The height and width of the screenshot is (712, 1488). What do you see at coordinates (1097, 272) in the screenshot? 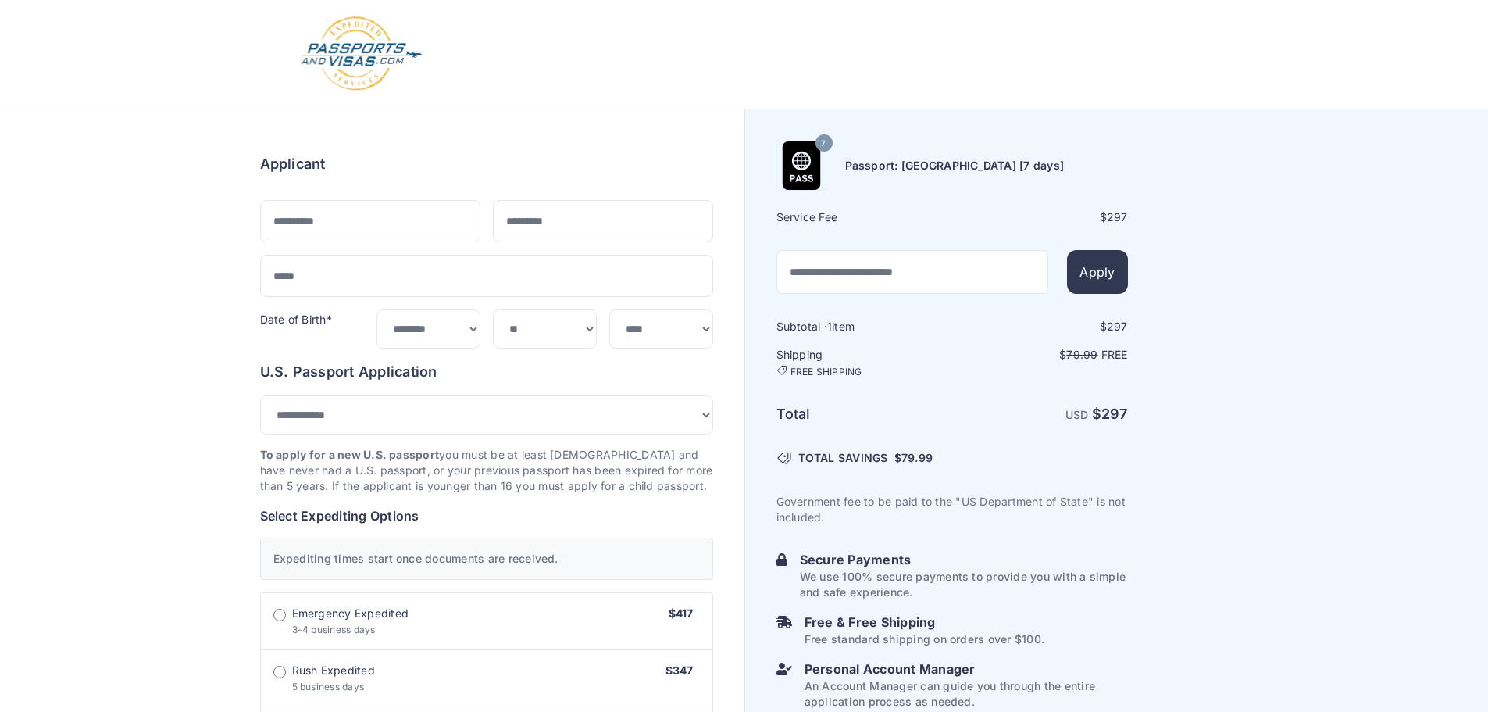
I see `button: Apply` at bounding box center [1097, 272].